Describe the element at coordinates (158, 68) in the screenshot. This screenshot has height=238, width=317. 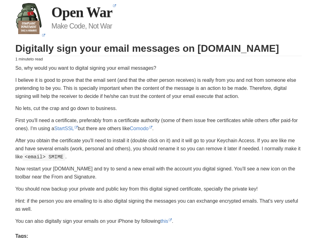
I see `p: So, why would you want to digital signing your email messages?` at that location.